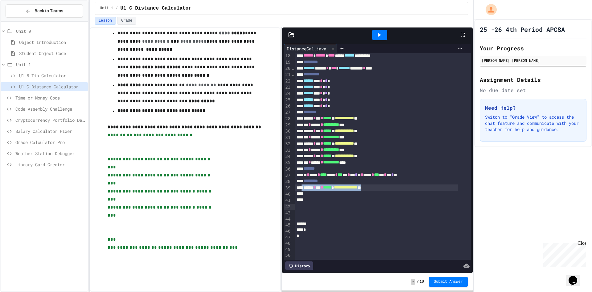 The width and height of the screenshot is (592, 292). Describe the element at coordinates (287, 68) in the screenshot. I see `div: 20` at that location.